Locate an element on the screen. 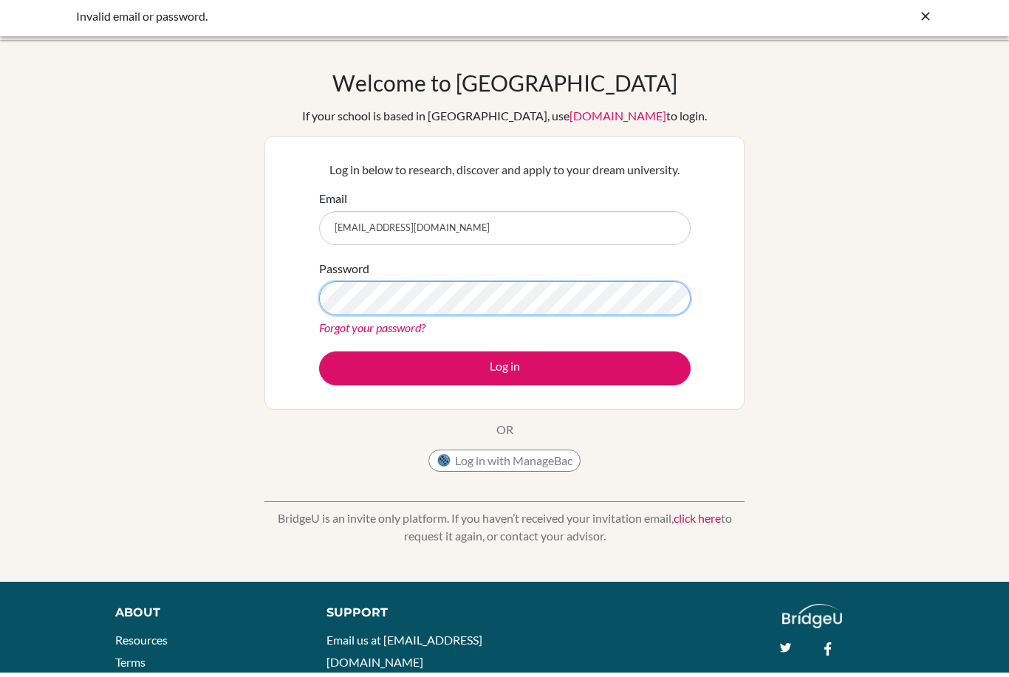  label: Email is located at coordinates (333, 203).